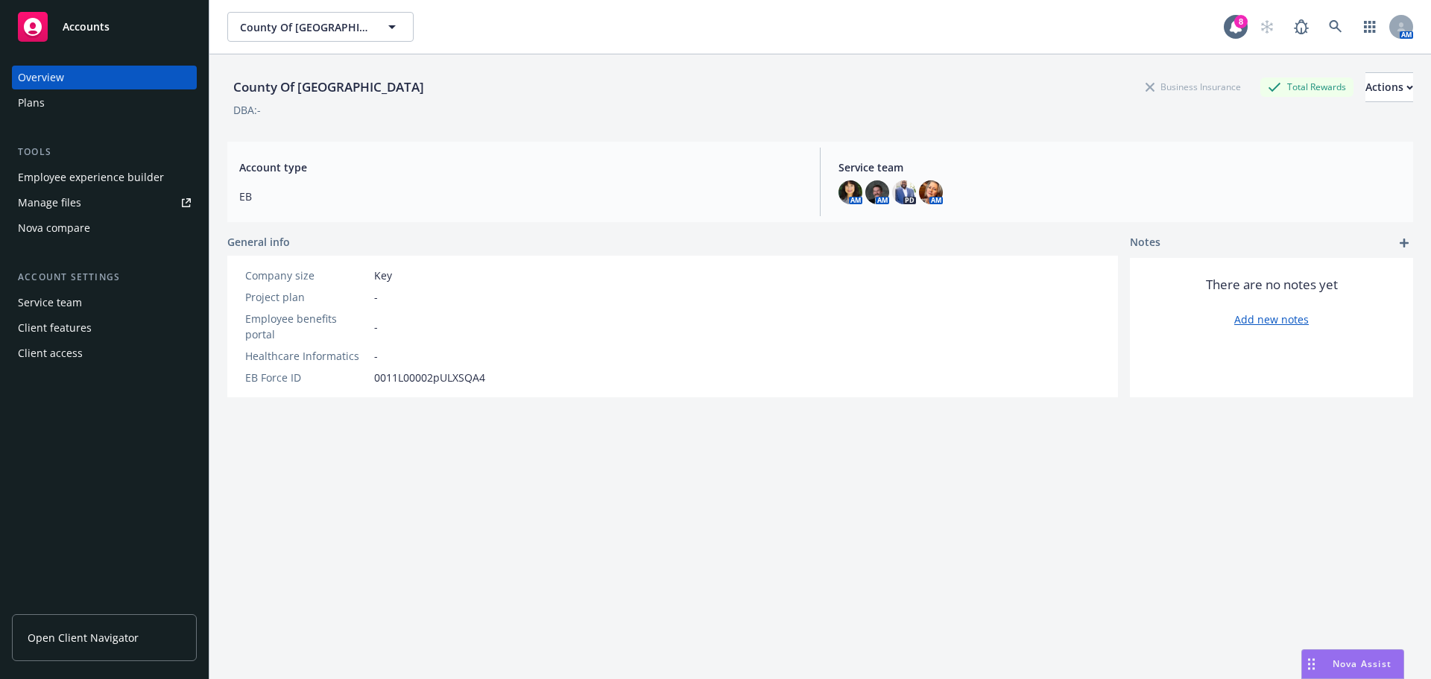  Describe the element at coordinates (86, 27) in the screenshot. I see `span: Accounts` at that location.